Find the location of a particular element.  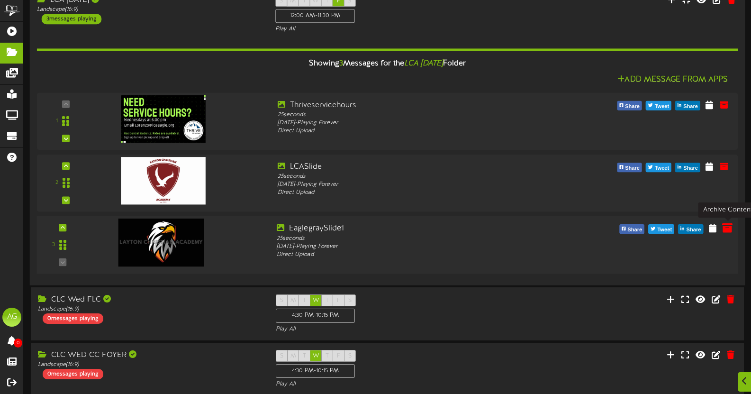

img: 47b0136b-13f2-4faf-888c-35b6e1fba08a.jpg is located at coordinates (163, 119).